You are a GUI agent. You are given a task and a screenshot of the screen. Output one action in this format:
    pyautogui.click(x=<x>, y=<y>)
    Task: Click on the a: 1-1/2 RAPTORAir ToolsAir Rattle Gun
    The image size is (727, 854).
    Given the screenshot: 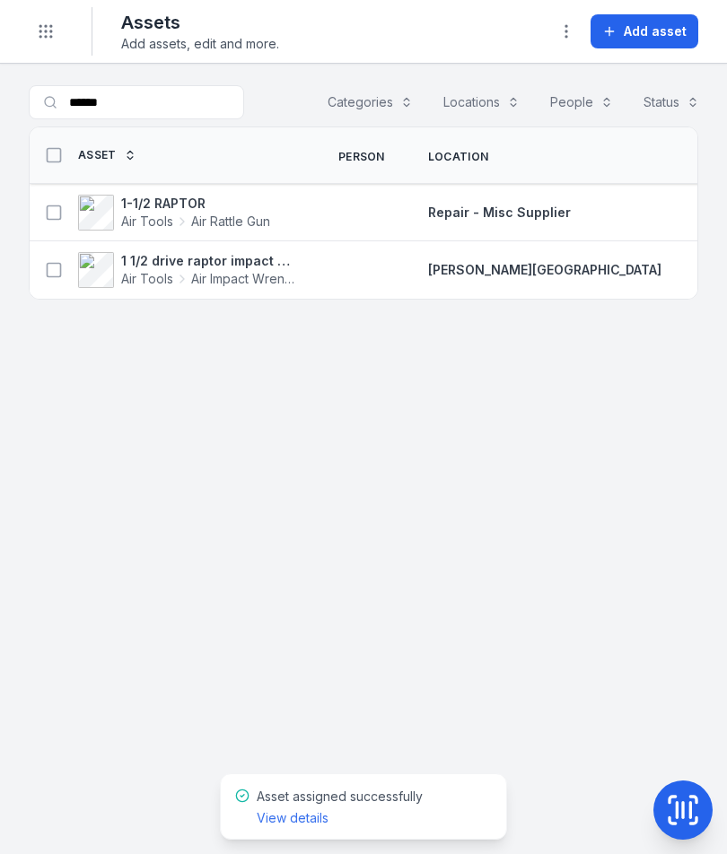 What is the action you would take?
    pyautogui.click(x=174, y=213)
    